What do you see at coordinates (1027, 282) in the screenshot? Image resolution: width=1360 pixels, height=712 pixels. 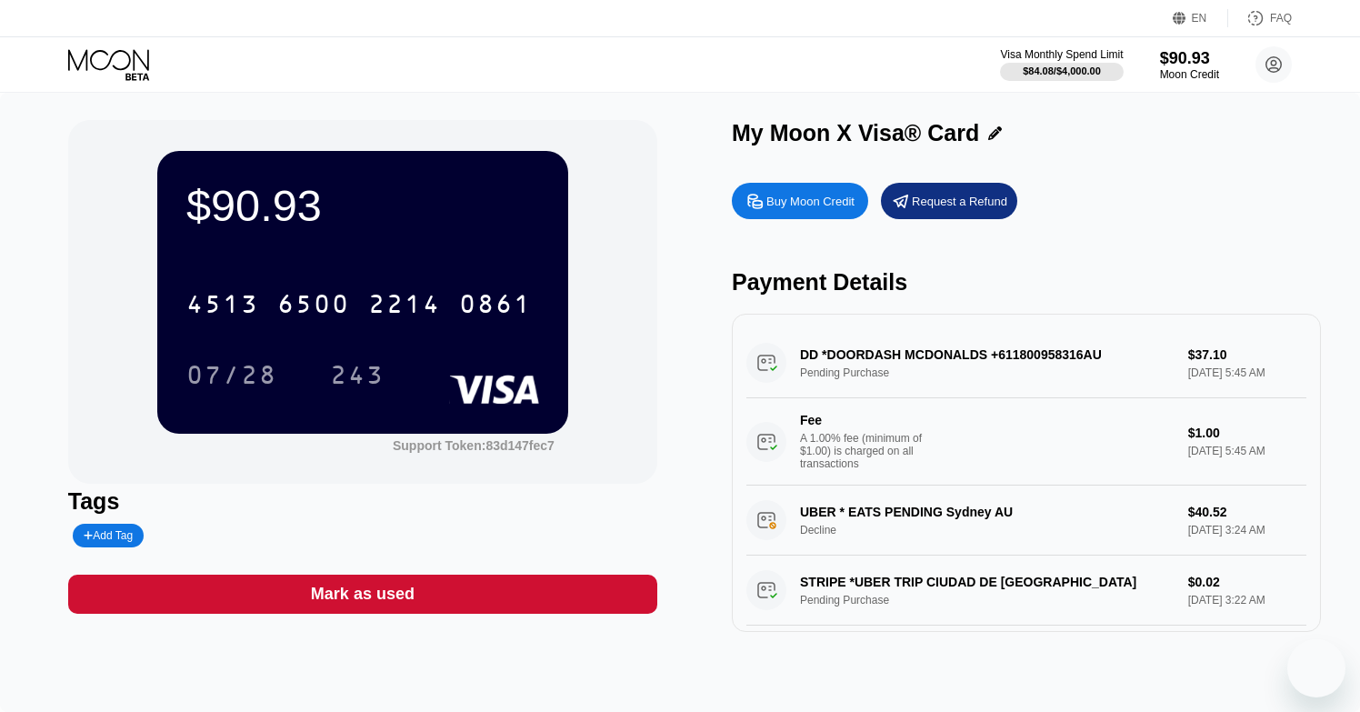 I see `div: Payment Details` at bounding box center [1027, 282].